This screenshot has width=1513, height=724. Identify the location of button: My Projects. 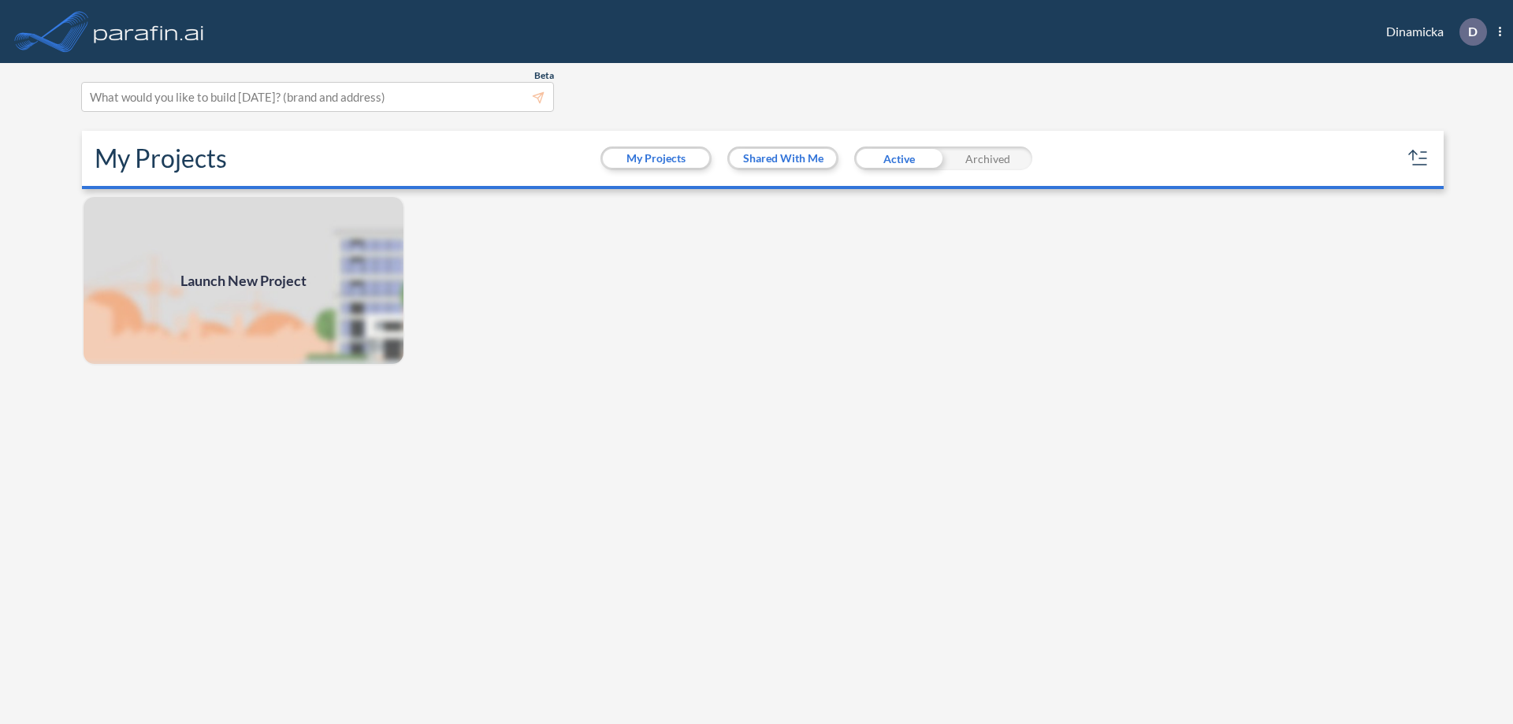
(656, 158).